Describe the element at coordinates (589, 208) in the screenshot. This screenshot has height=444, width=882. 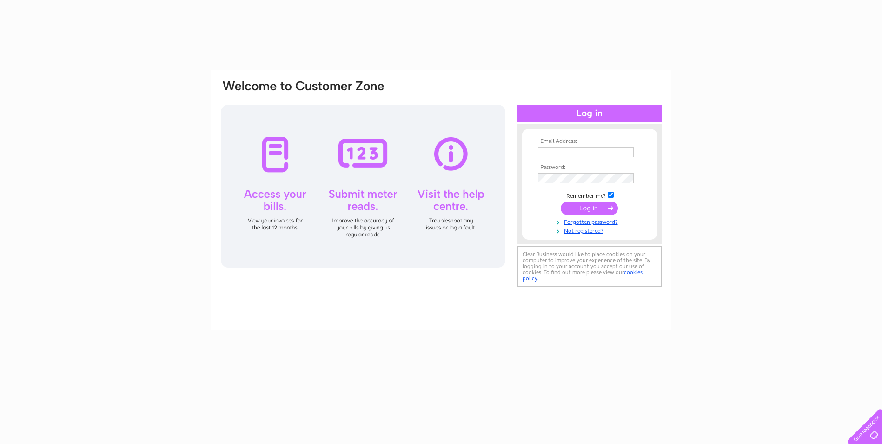
I see `input: Submit` at that location.